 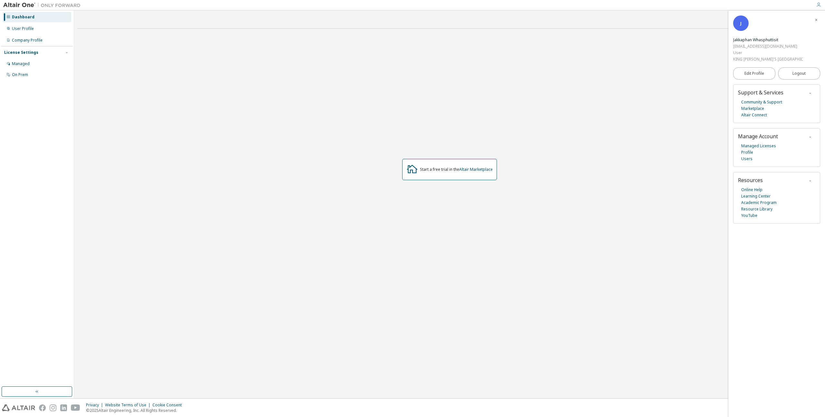 I want to click on img: linkedin.svg, so click(x=64, y=408).